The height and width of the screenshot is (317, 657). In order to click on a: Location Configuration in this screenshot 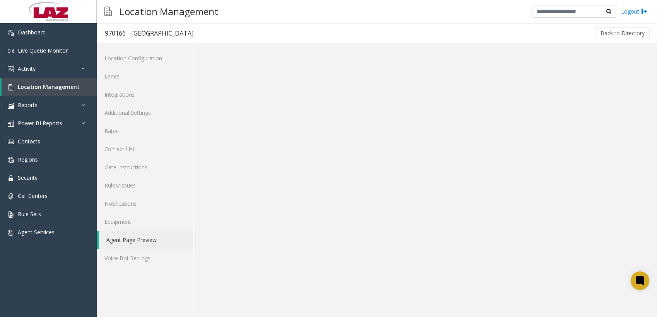, I will do `click(145, 58)`.